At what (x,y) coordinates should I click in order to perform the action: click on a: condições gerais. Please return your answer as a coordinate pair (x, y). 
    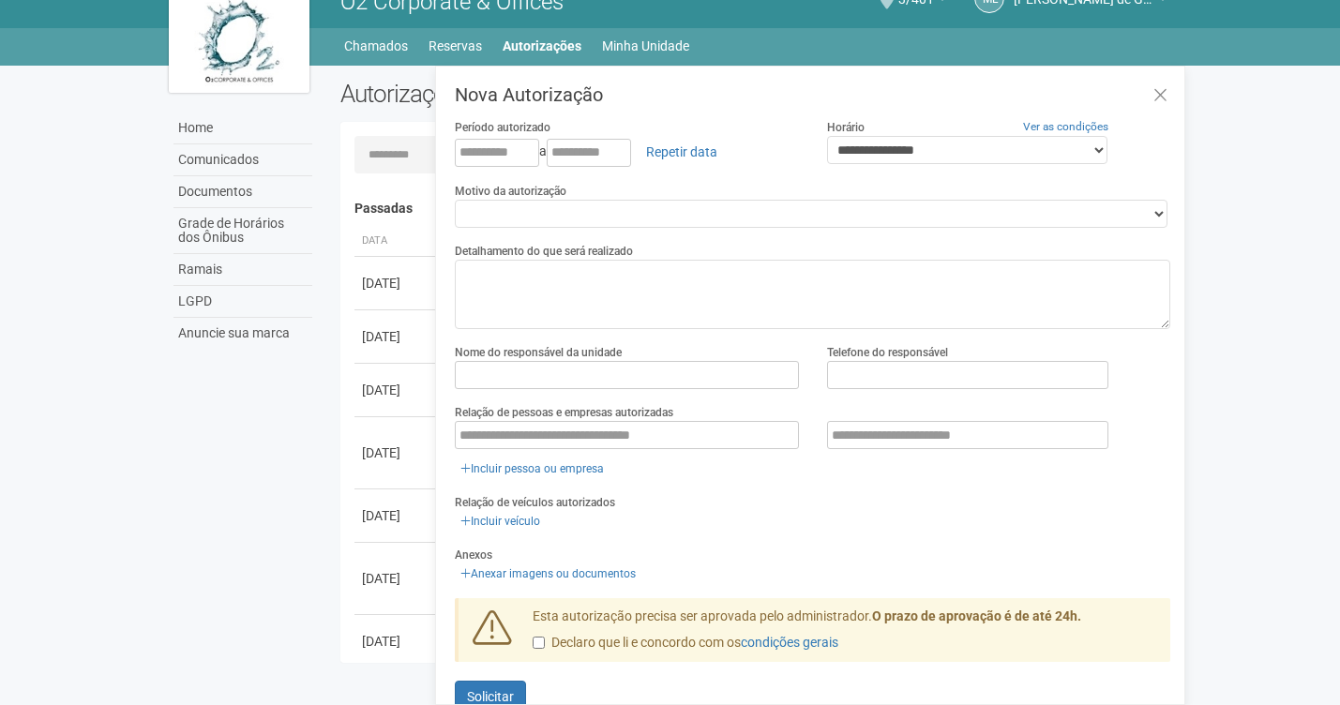
    Looking at the image, I should click on (790, 643).